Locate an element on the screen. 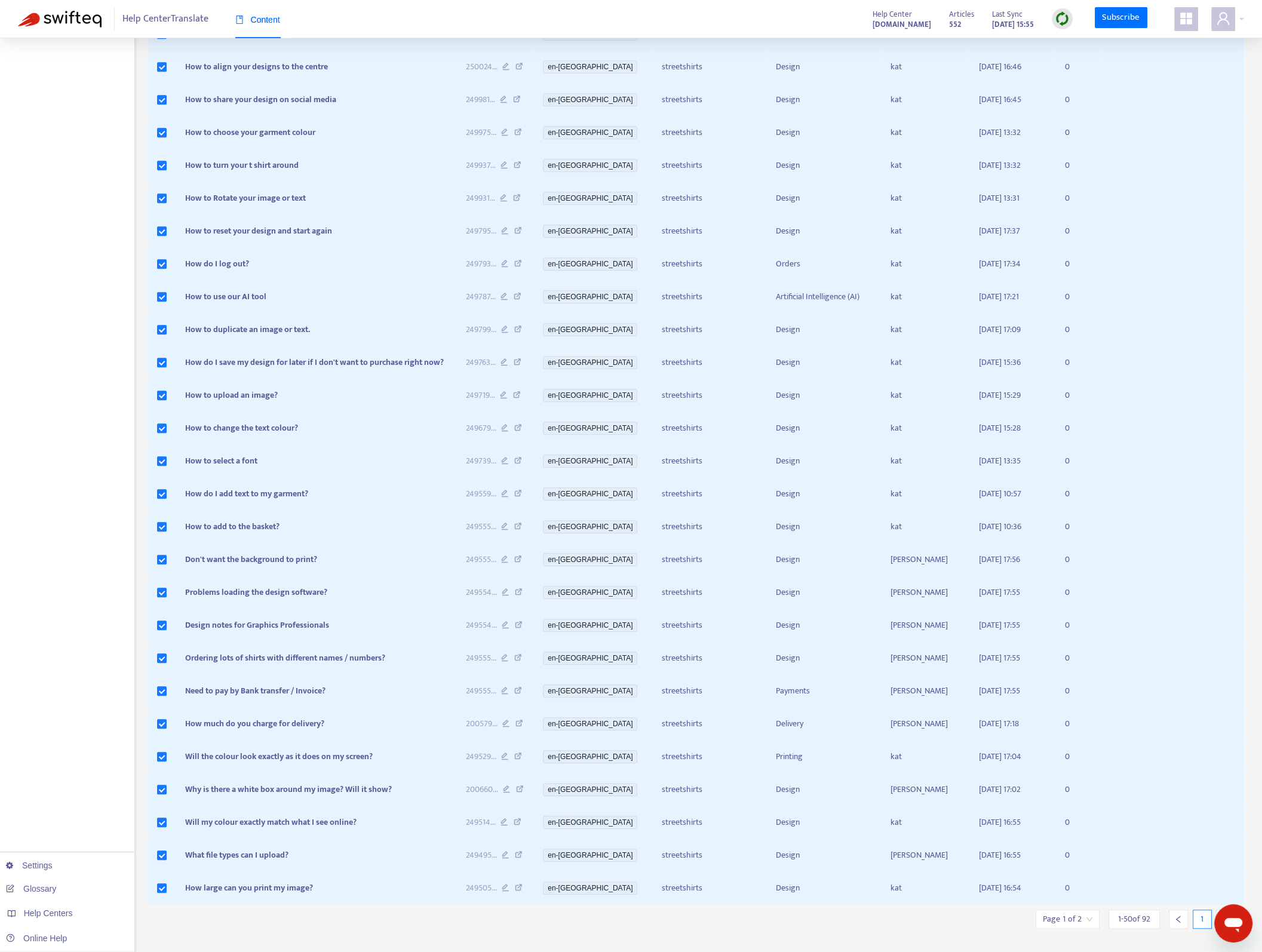 Image resolution: width=1262 pixels, height=952 pixels. span: Will the colour look exactly as it does on my screen? is located at coordinates (279, 756).